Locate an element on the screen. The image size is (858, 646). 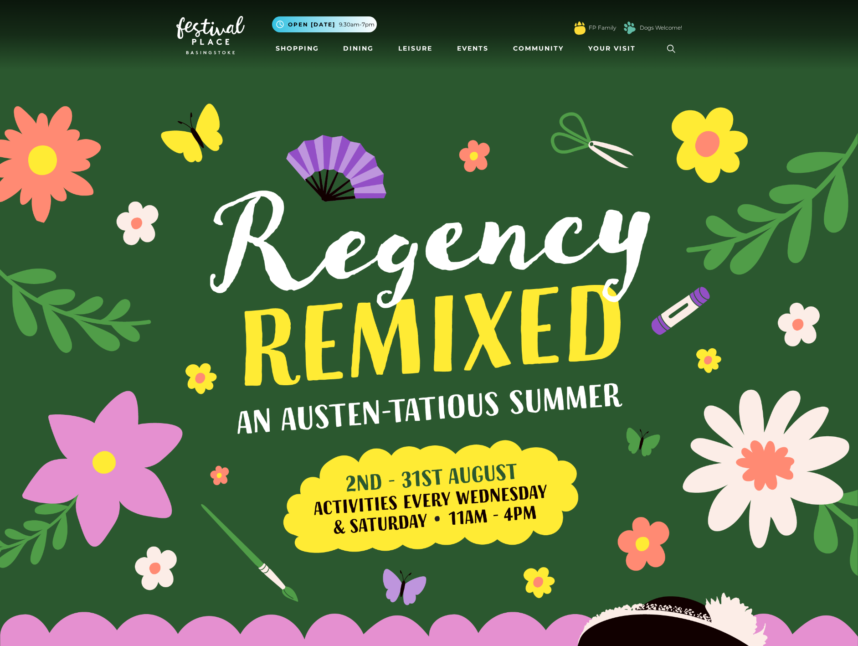
a: Leisure is located at coordinates (415, 48).